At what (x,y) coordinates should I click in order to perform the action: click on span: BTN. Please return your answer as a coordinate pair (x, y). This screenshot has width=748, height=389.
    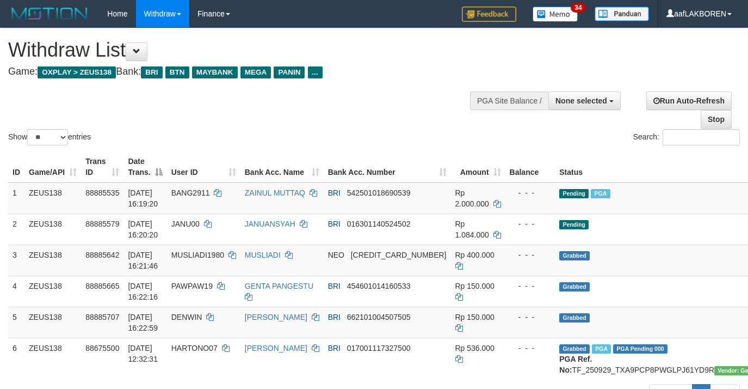
    Looking at the image, I should click on (177, 72).